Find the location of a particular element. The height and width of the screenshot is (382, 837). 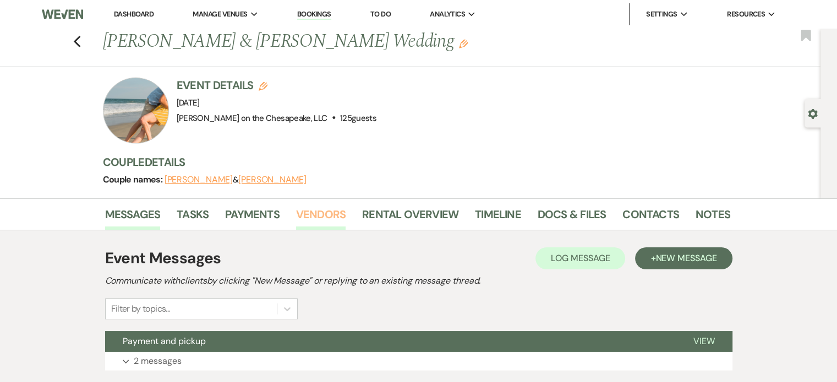

a: Notes is located at coordinates (713, 218).